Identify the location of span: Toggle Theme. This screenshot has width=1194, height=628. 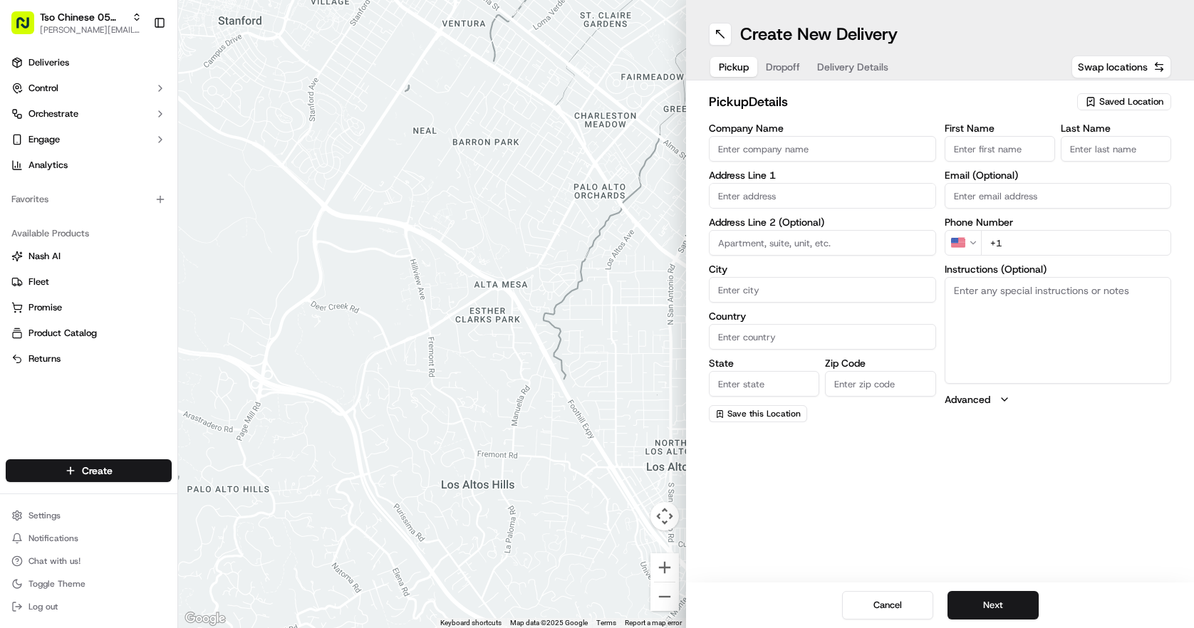
(57, 584).